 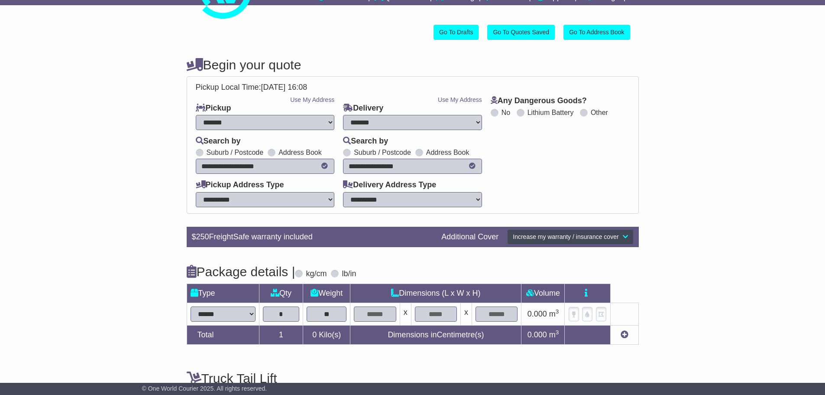 I want to click on div: Additional Cover, so click(x=470, y=237).